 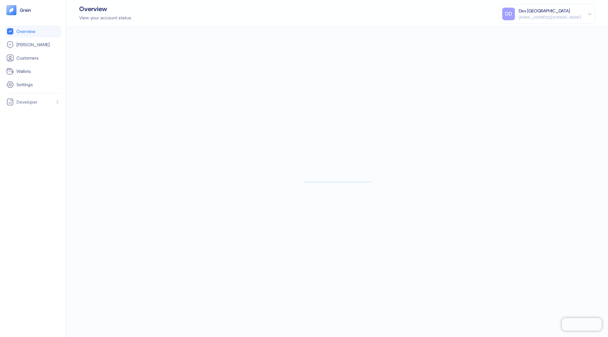 I want to click on div: DD, so click(x=509, y=14).